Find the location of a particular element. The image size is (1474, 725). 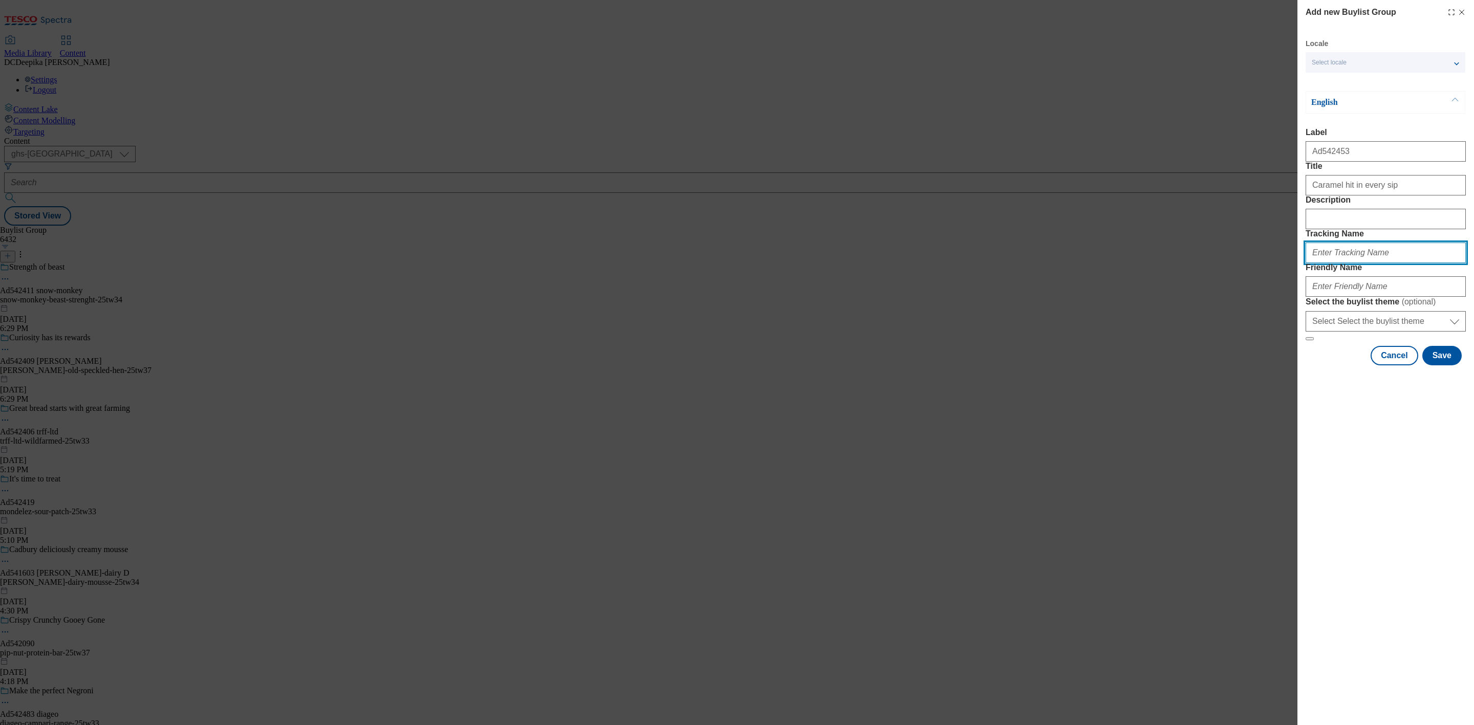

p: English is located at coordinates (1365, 102).